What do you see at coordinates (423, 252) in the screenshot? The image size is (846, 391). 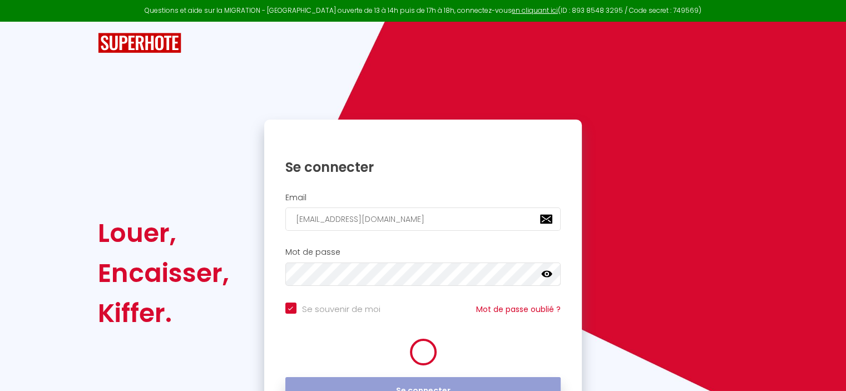 I see `h2: Mot de passe` at bounding box center [423, 252].